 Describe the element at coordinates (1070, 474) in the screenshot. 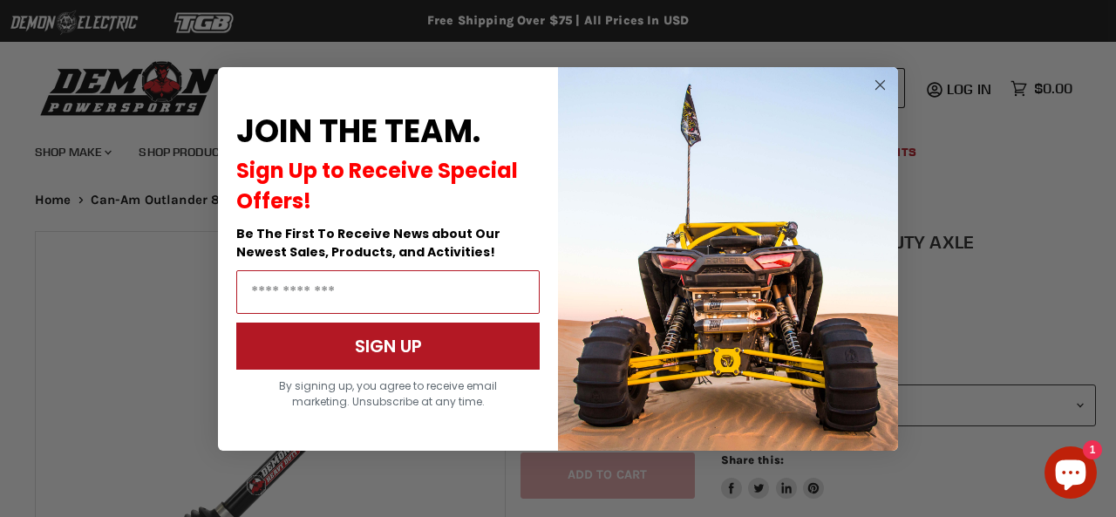

I see `inbox-online-store-chat: Shopify online store chat` at that location.